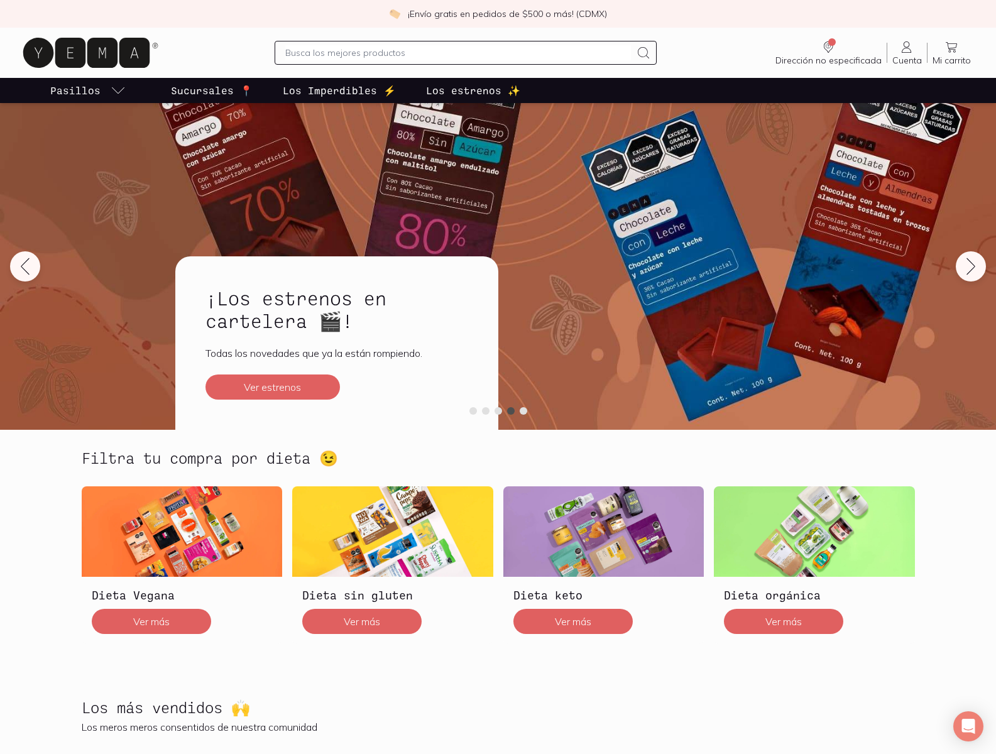 The image size is (996, 754). What do you see at coordinates (473, 90) in the screenshot?
I see `a: Los estrenos ✨` at bounding box center [473, 90].